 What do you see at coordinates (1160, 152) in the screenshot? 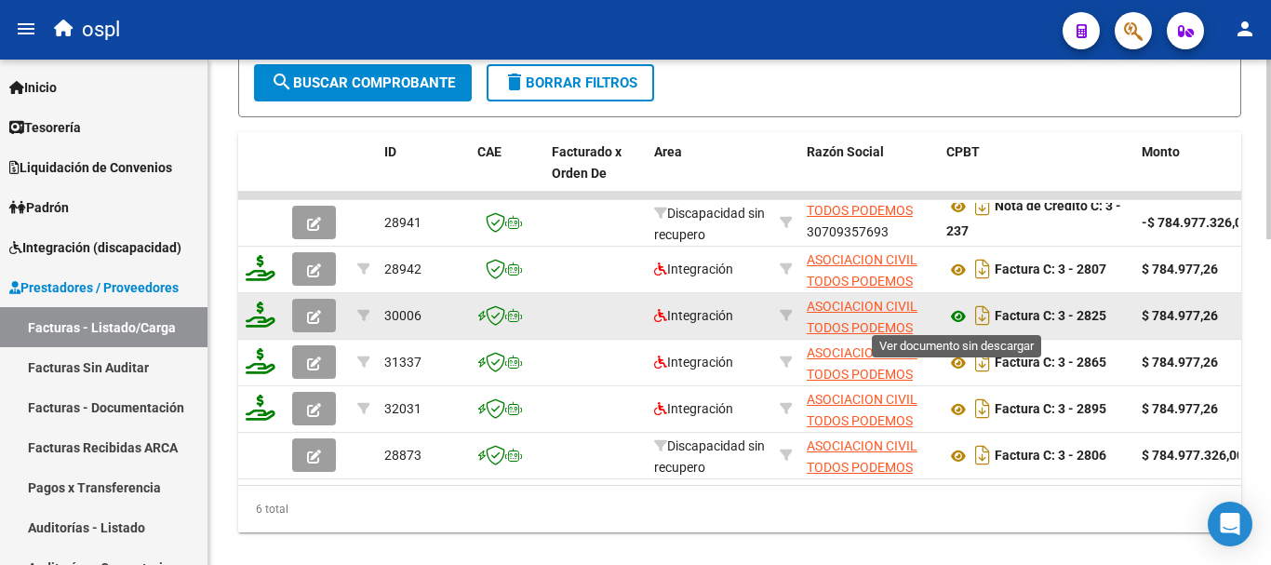
I see `span: Monto` at bounding box center [1160, 152].